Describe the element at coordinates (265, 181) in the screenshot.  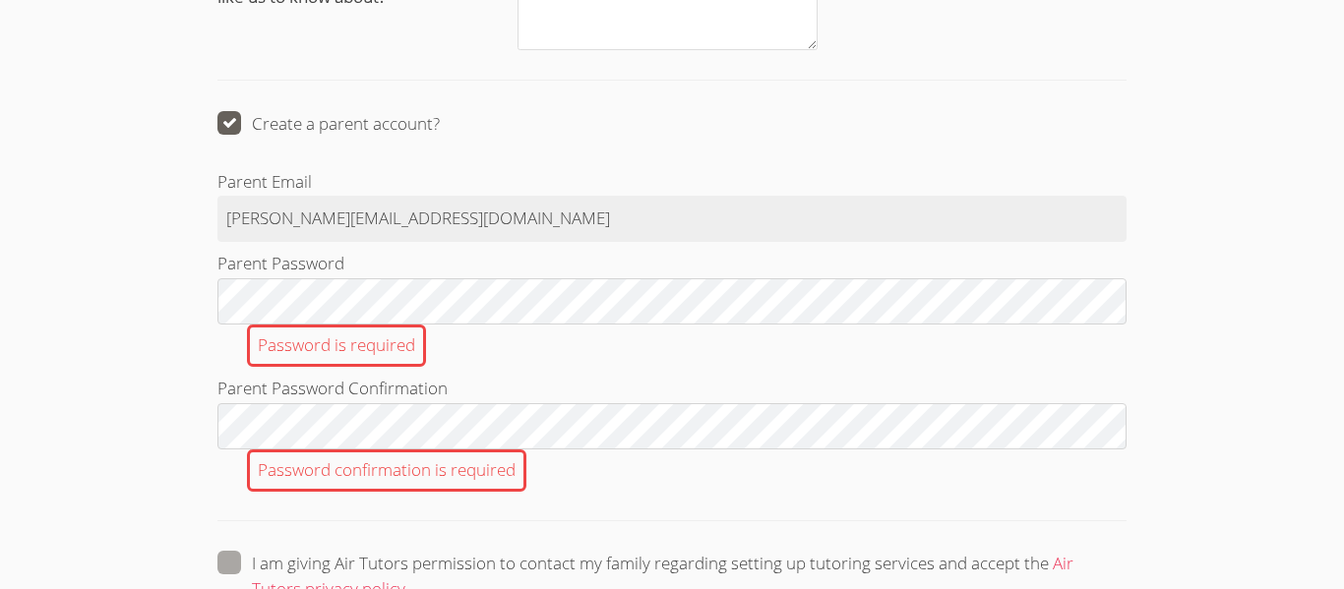
I see `span: Parent Email` at that location.